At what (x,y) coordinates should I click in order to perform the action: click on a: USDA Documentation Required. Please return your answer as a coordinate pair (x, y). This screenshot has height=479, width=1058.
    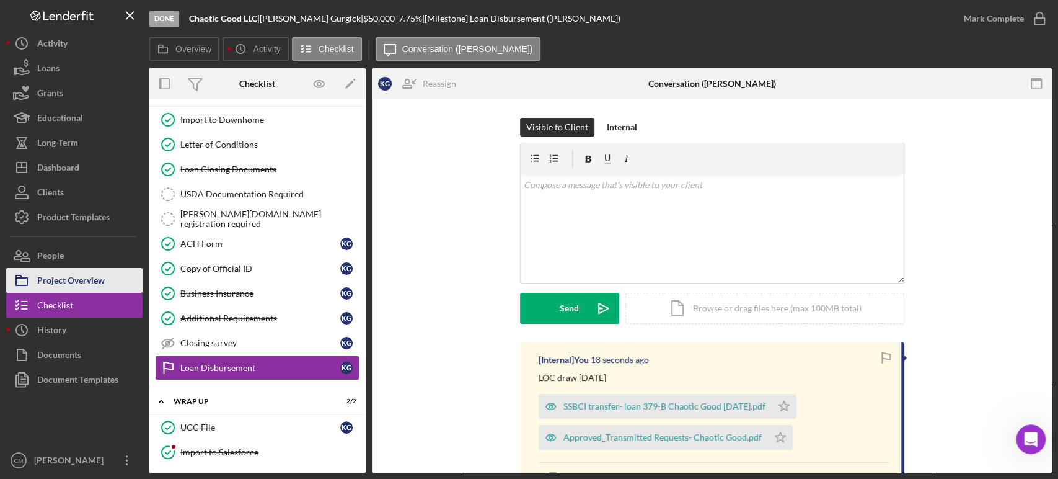
    Looking at the image, I should click on (257, 194).